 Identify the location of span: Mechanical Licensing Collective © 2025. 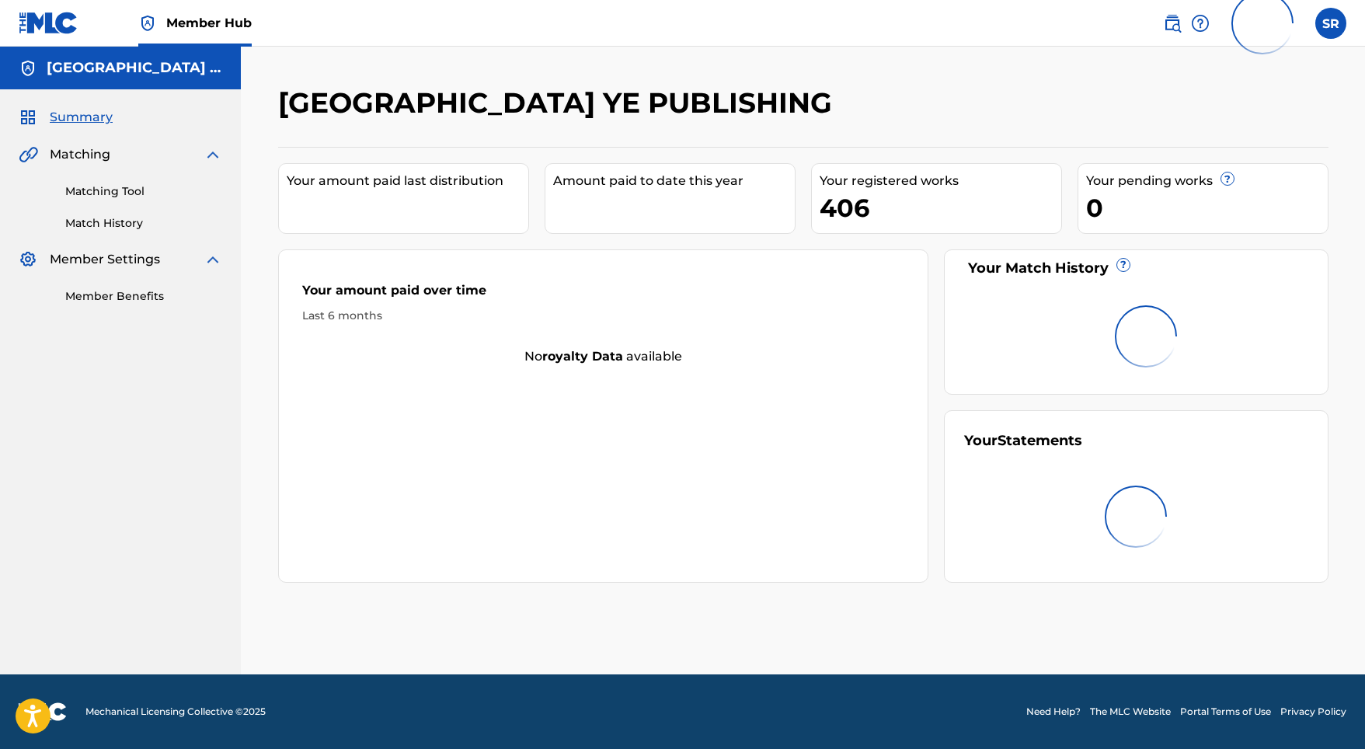
(176, 712).